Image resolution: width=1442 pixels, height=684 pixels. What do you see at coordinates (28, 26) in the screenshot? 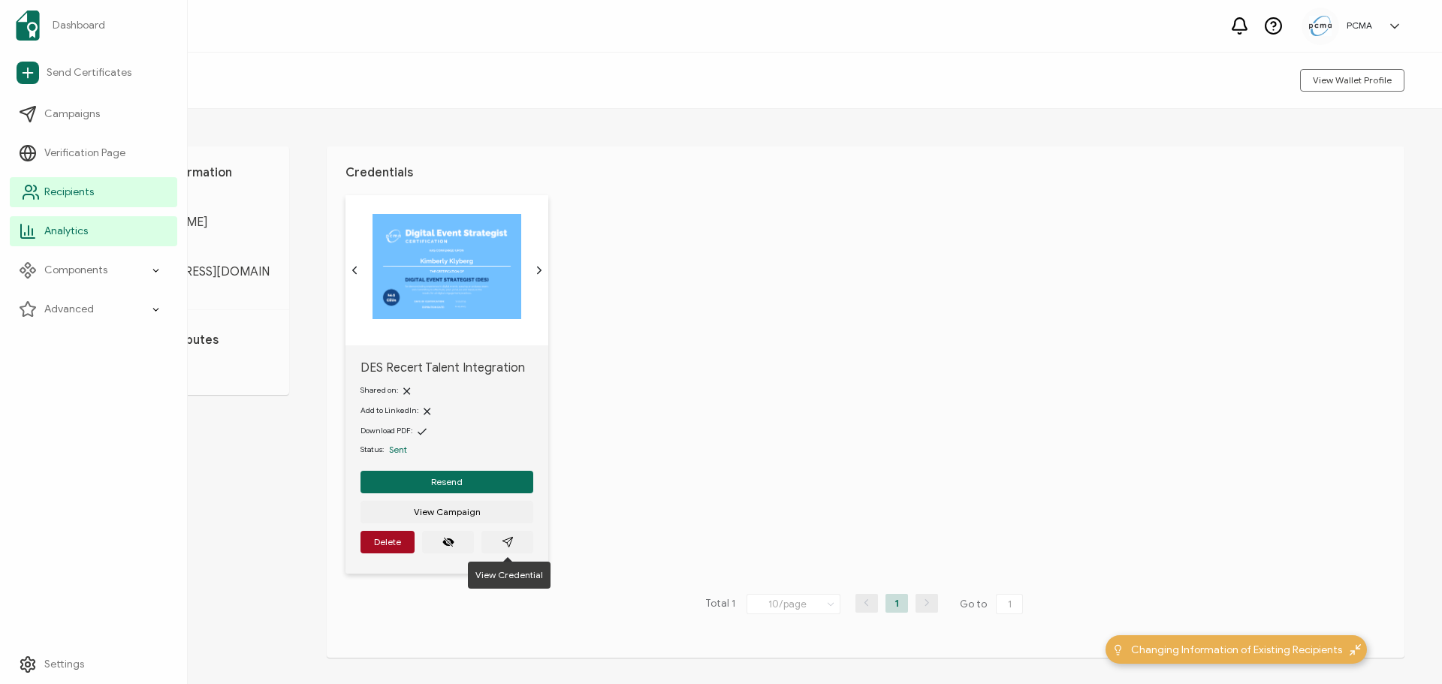
I see `img: sertifier-logomark-colored.svg` at bounding box center [28, 26].